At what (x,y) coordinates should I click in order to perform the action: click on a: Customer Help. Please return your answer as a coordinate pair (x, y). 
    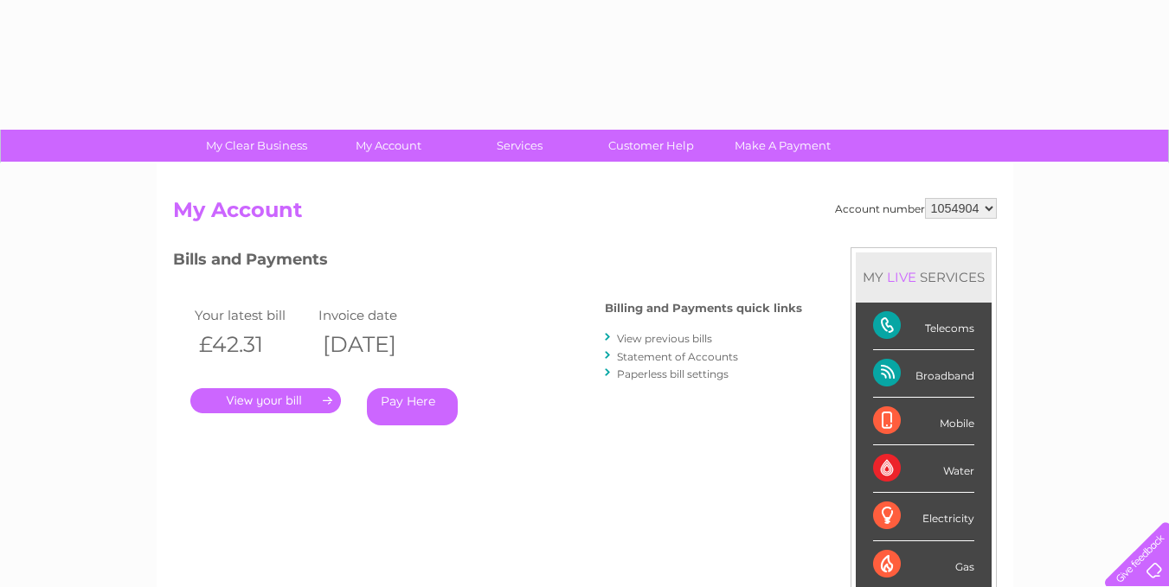
    Looking at the image, I should click on (651, 145).